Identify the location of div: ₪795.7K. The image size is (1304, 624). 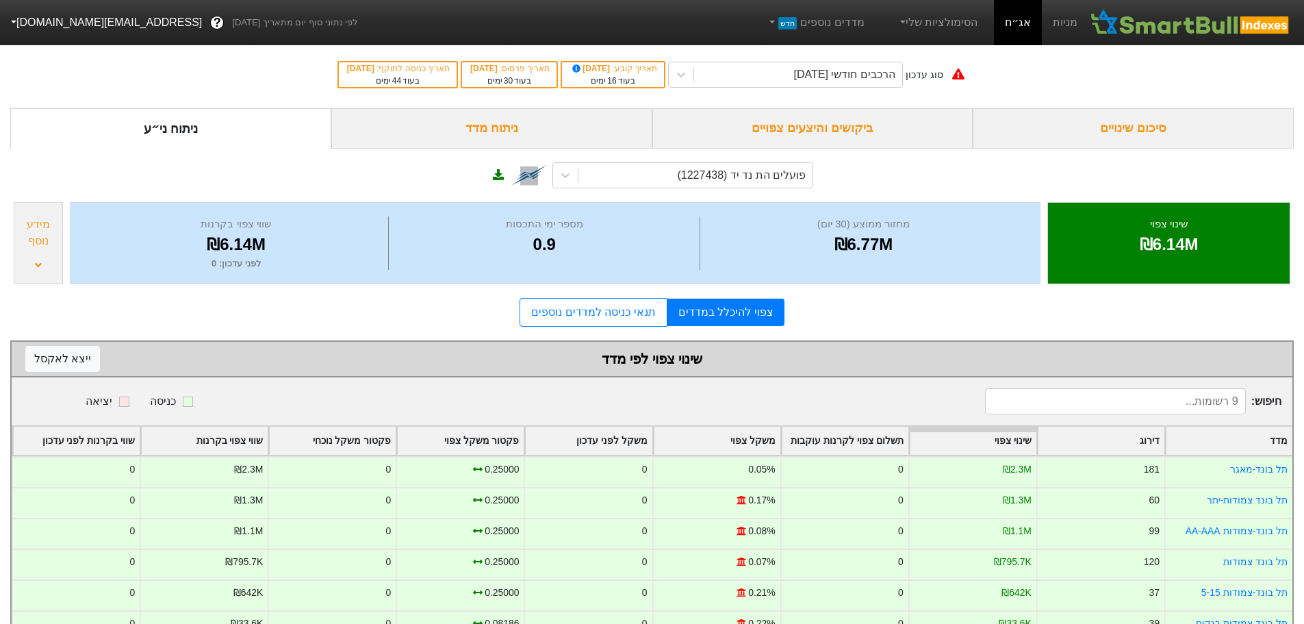
(244, 561).